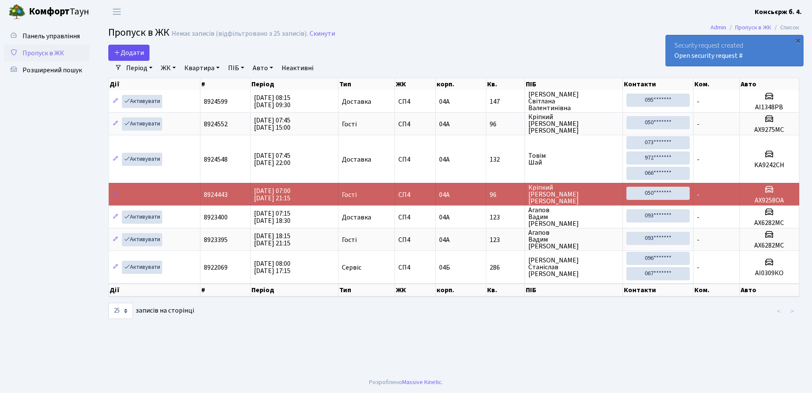  What do you see at coordinates (151, 311) in the screenshot?
I see `label: записів на сторінці` at bounding box center [151, 311].